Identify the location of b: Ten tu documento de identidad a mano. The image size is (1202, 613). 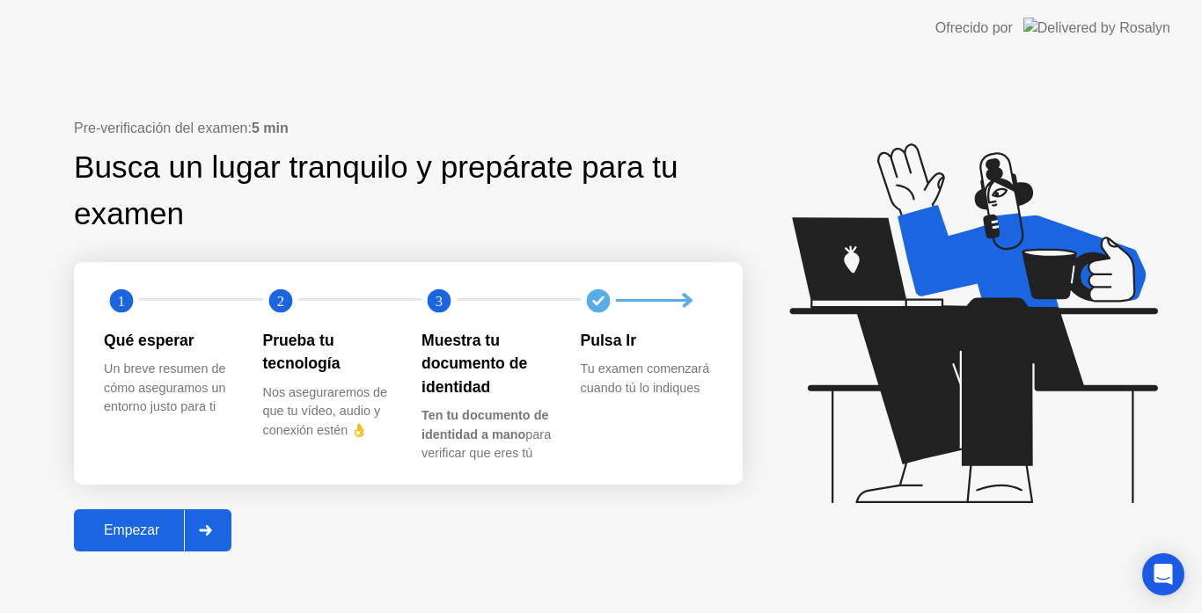
(485, 425).